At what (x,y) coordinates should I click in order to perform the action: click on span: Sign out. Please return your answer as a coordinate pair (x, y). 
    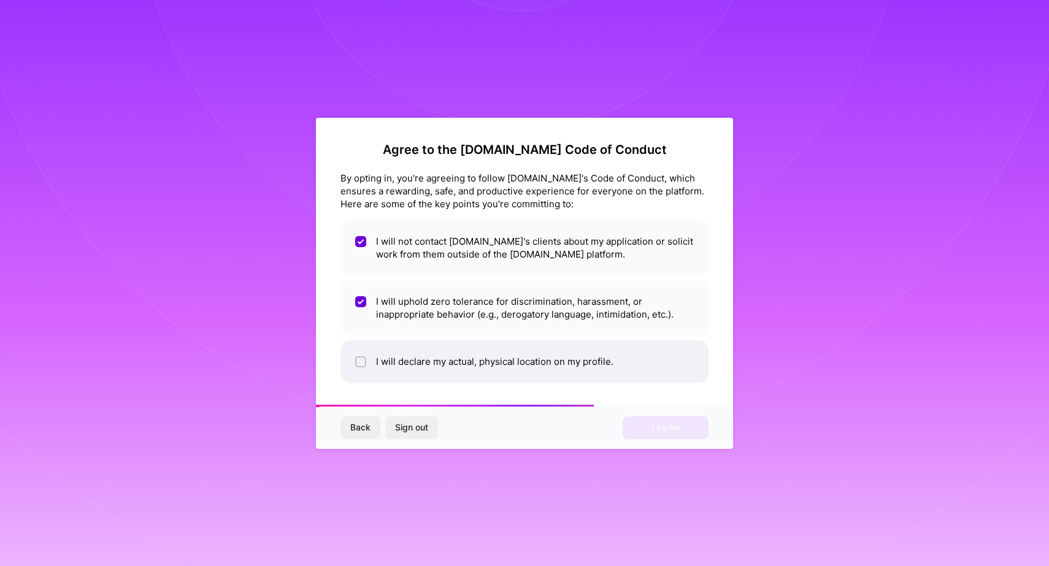
    Looking at the image, I should click on (411, 427).